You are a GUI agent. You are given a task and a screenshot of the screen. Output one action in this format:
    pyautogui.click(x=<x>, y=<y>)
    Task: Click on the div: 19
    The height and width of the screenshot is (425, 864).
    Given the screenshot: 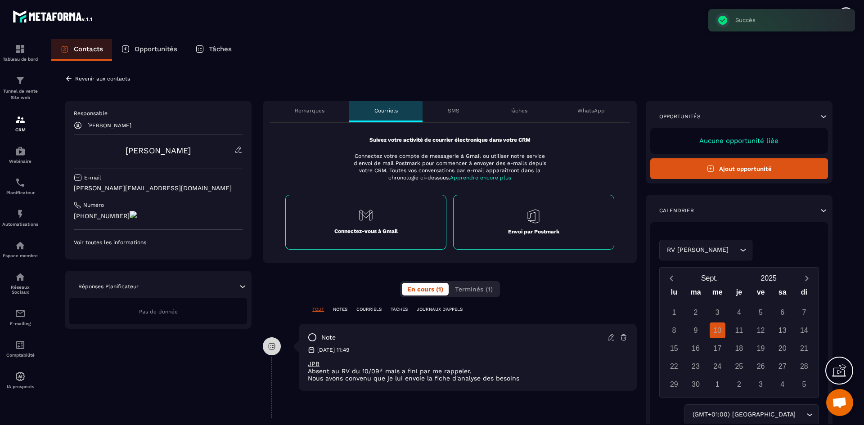 What is the action you would take?
    pyautogui.click(x=760, y=348)
    